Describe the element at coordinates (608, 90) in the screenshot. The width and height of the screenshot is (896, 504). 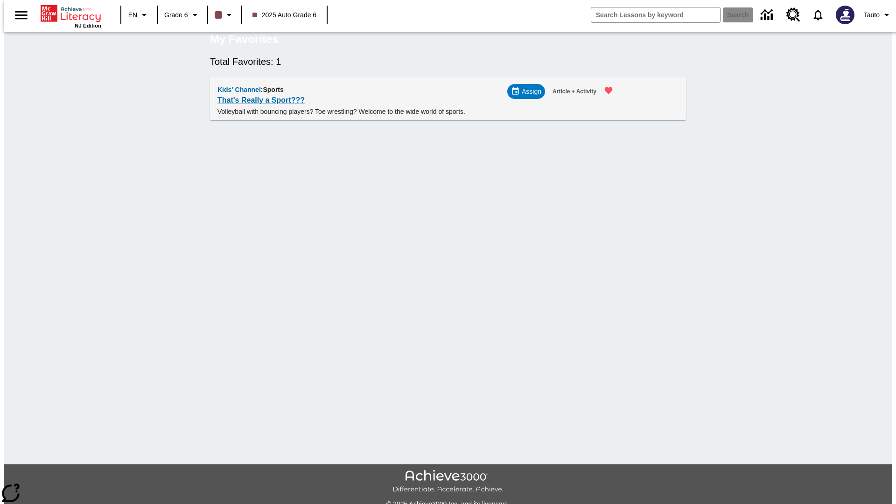
I see `button: Remove from Favorites` at that location.